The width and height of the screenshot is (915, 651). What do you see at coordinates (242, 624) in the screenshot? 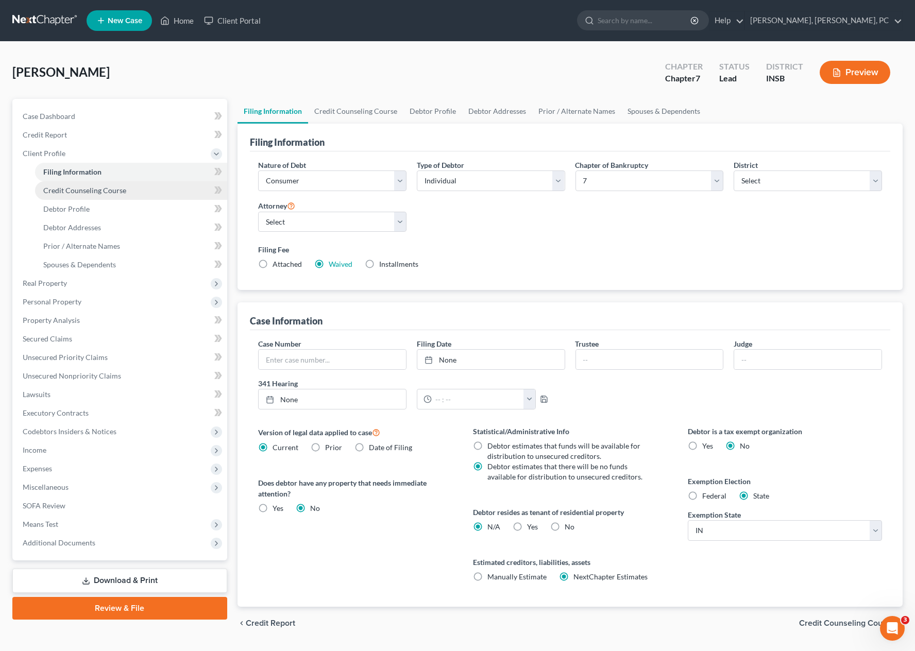
I see `i: chevron_left` at bounding box center [242, 624].